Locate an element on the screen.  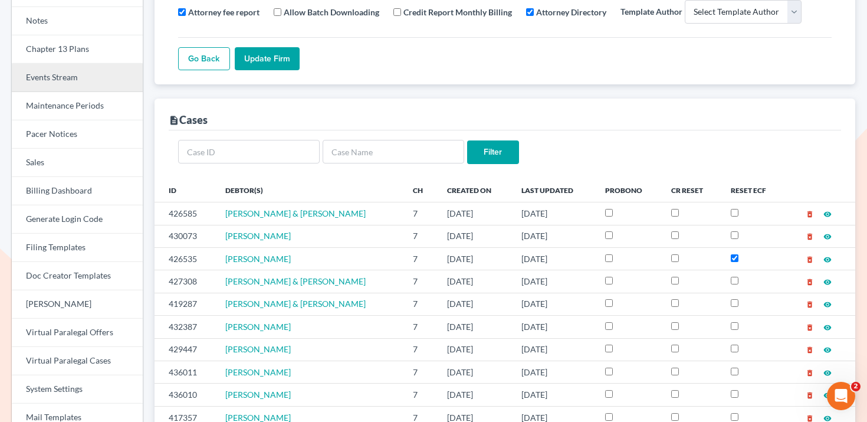
td: 419287 is located at coordinates (185, 304).